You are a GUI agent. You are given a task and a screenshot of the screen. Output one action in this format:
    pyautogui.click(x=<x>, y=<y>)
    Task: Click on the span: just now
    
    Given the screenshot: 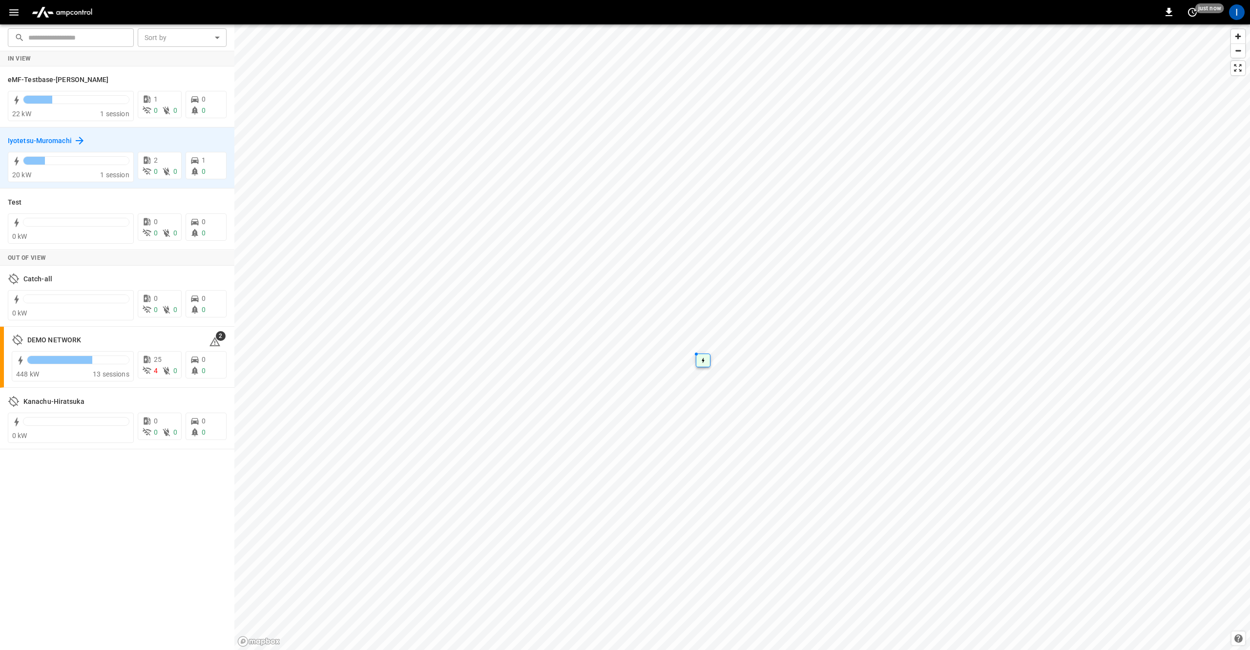 What is the action you would take?
    pyautogui.click(x=1210, y=8)
    